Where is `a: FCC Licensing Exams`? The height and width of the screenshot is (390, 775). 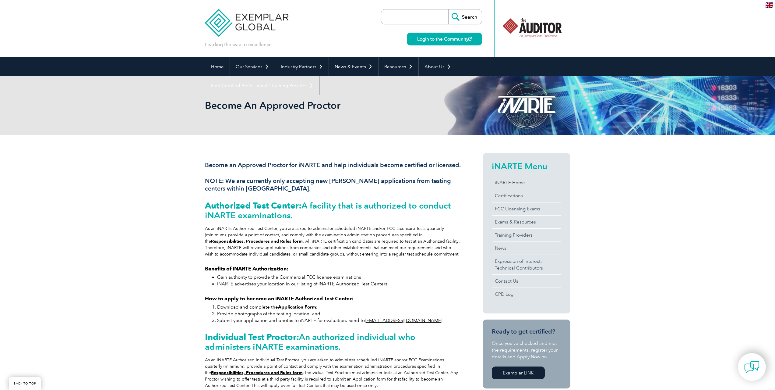 a: FCC Licensing Exams is located at coordinates (527, 209).